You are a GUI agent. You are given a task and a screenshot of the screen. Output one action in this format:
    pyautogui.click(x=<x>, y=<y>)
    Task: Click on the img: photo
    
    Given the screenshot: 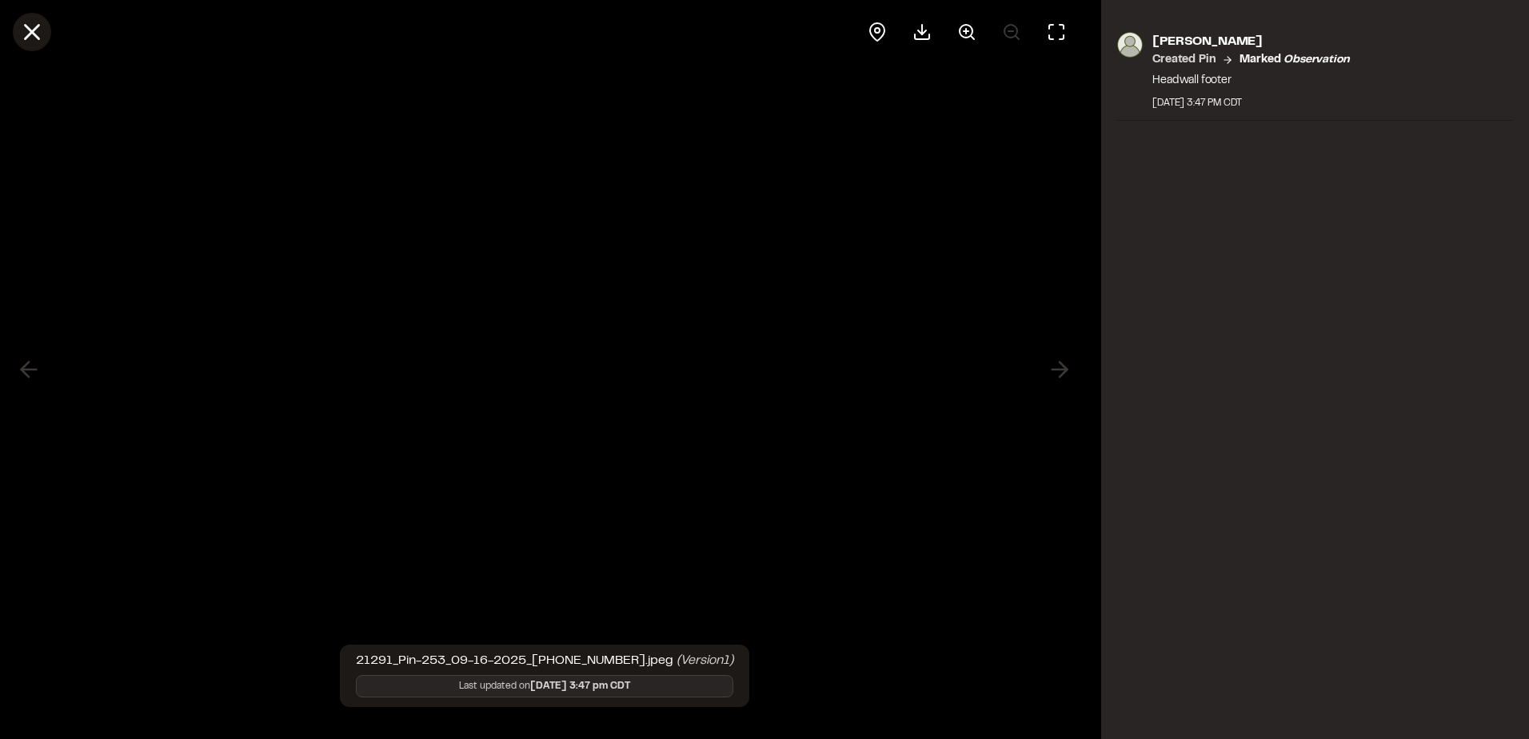 What is the action you would take?
    pyautogui.click(x=1130, y=45)
    